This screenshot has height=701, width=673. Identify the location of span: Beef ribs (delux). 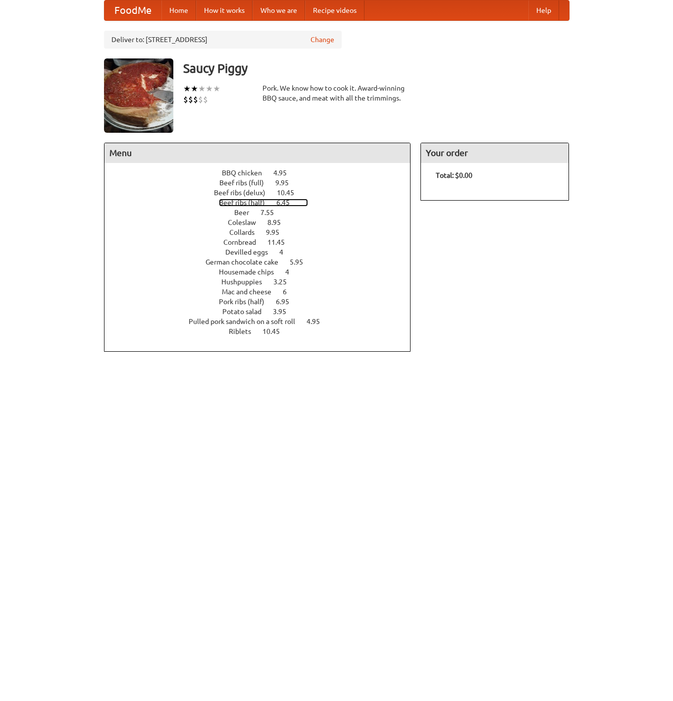
(245, 193).